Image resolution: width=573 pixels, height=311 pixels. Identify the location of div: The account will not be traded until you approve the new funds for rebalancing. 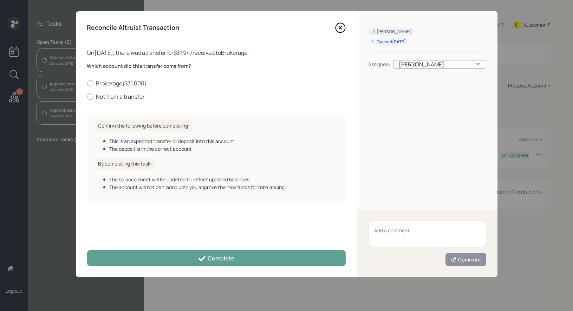
(223, 187).